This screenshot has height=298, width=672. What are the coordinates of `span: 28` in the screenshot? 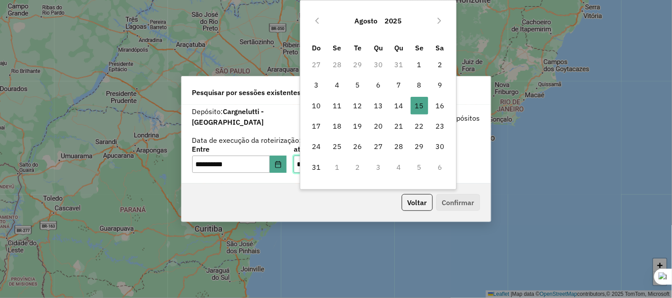 It's located at (399, 147).